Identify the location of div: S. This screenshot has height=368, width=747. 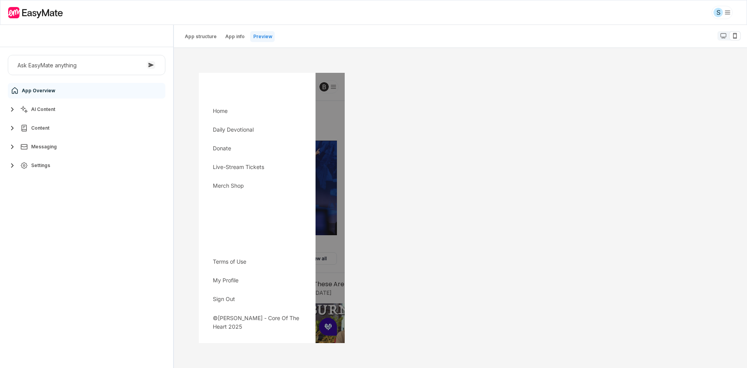
(718, 12).